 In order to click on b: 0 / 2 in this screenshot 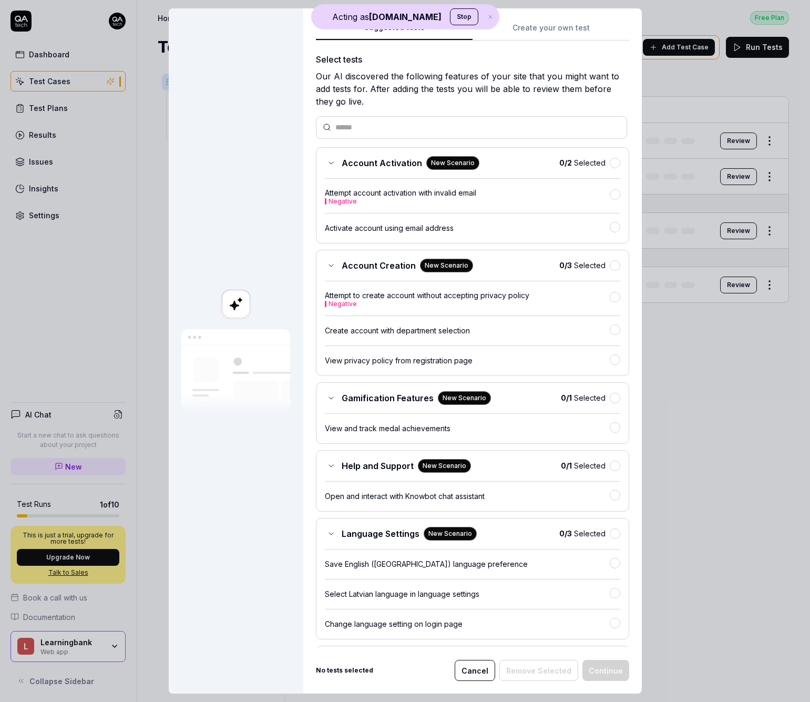, I will do `click(566, 163)`.